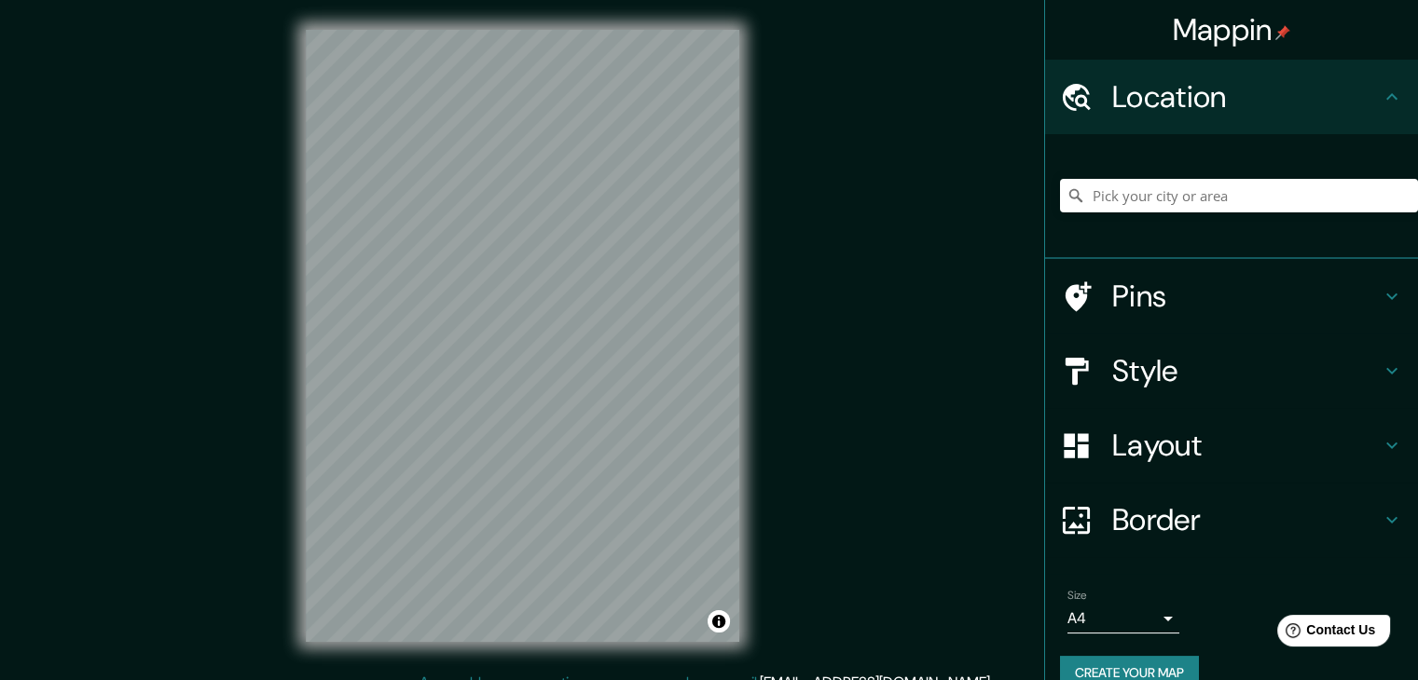 This screenshot has width=1418, height=680. I want to click on span: Contact Us, so click(89, 22).